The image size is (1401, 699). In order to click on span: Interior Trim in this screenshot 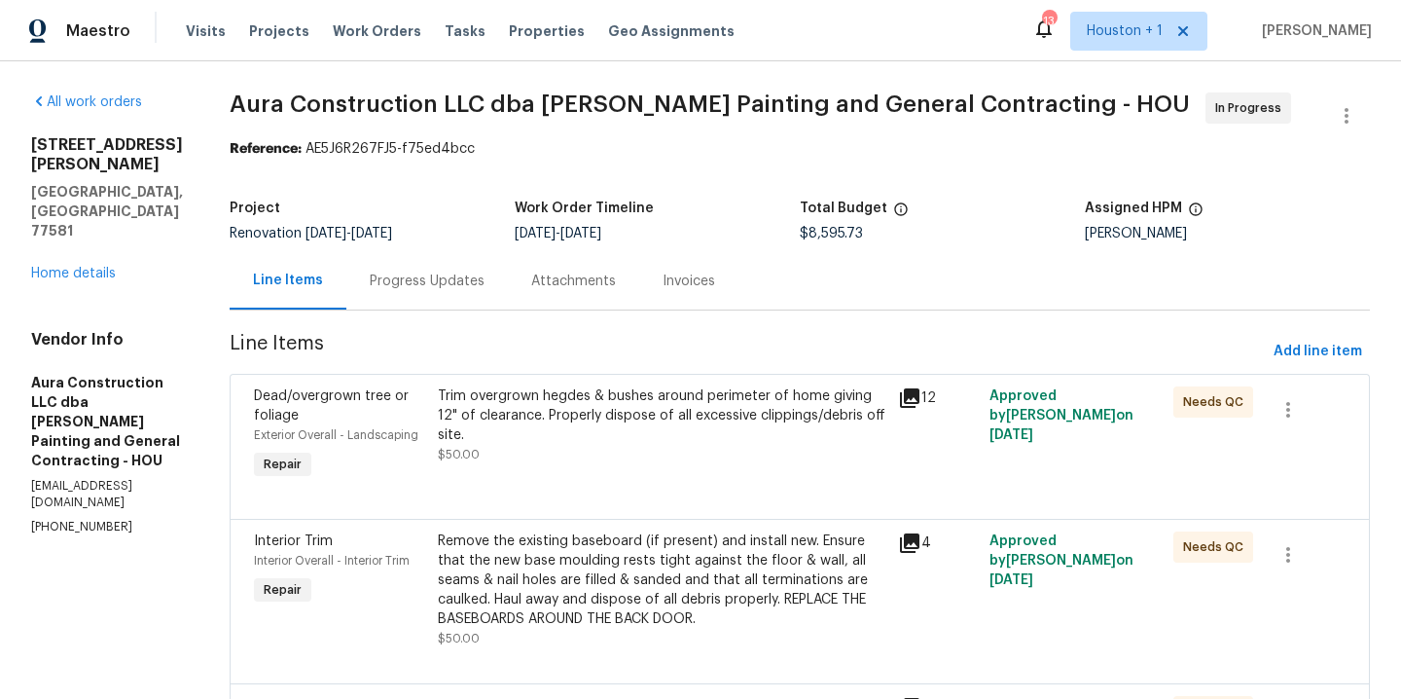, I will do `click(293, 541)`.